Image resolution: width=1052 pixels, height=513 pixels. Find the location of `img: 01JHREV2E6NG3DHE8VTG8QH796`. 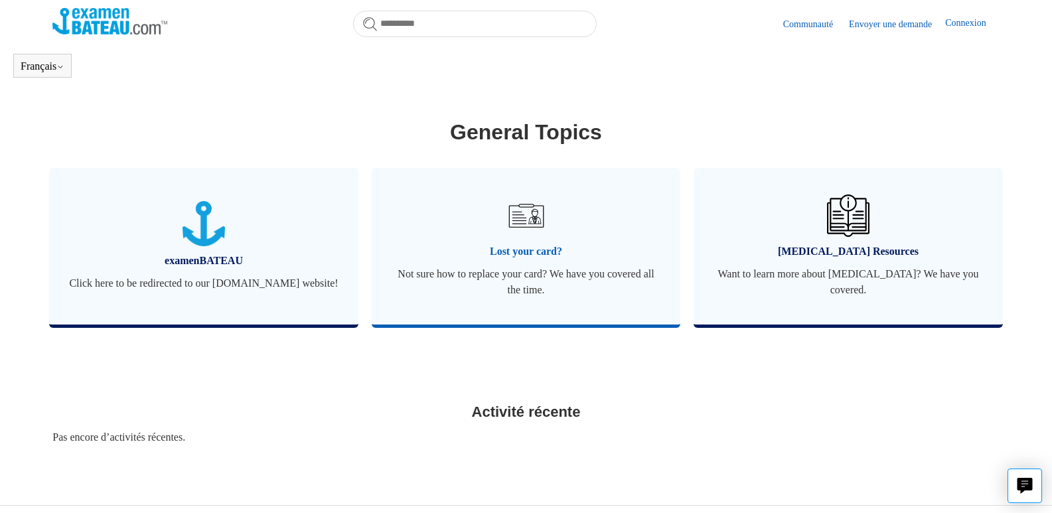

img: 01JHREV2E6NG3DHE8VTG8QH796 is located at coordinates (848, 216).